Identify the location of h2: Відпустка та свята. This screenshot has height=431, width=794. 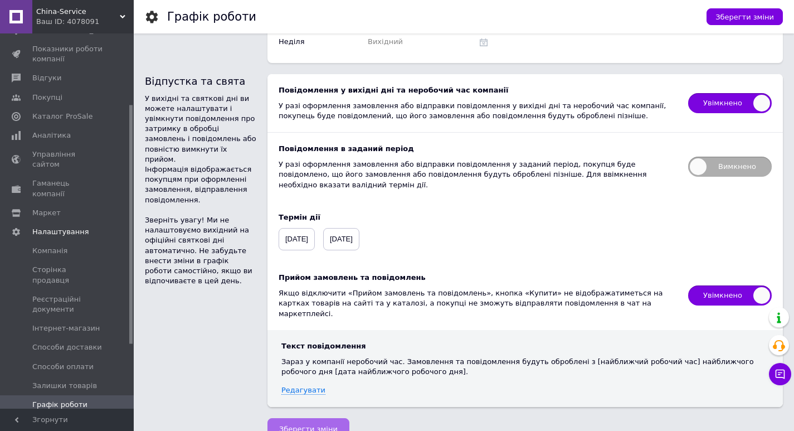
(201, 81).